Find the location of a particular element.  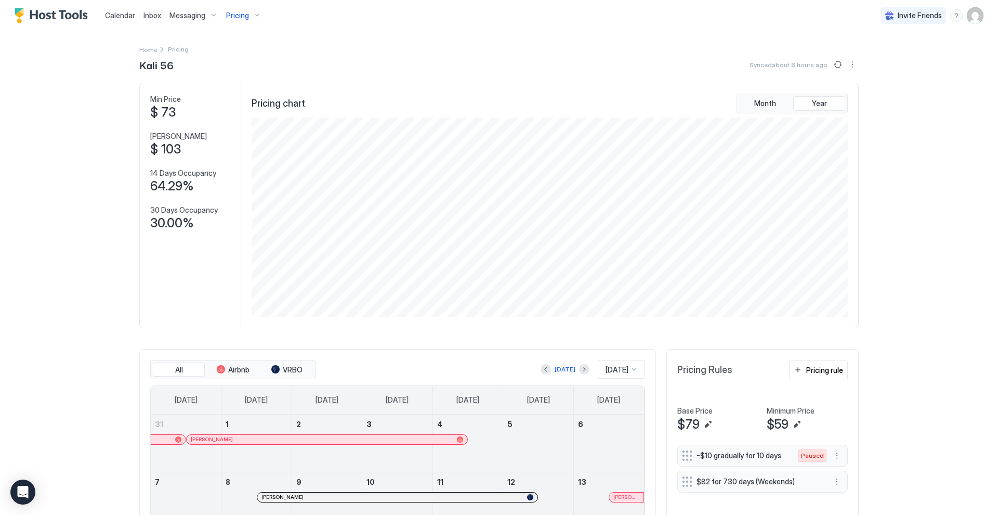

a: September 4, 2025 is located at coordinates (468, 424).